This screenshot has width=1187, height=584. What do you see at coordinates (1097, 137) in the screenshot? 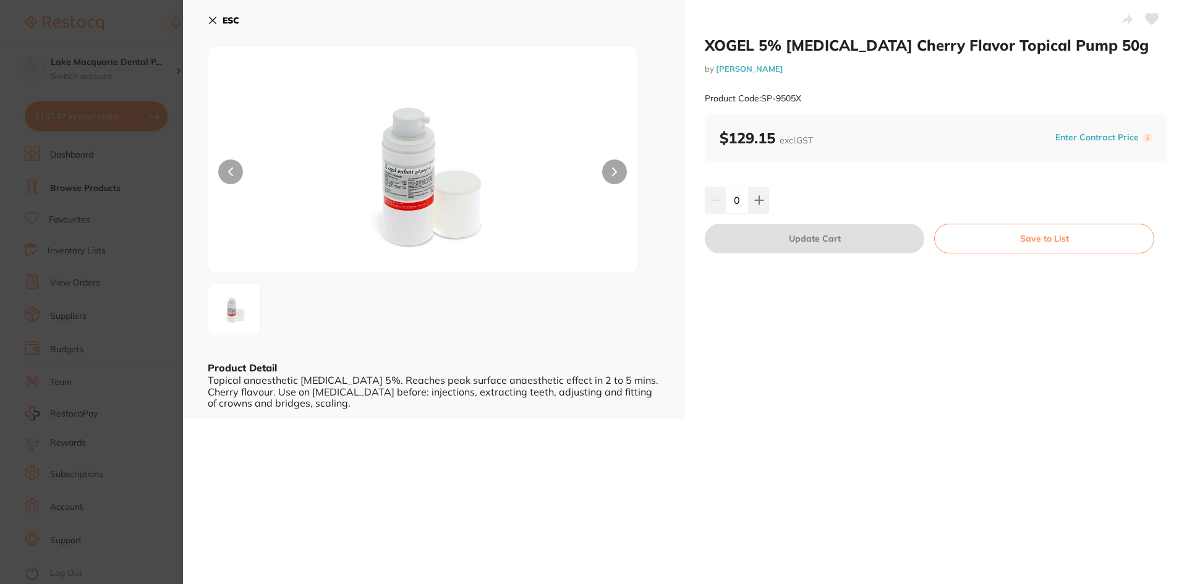
I see `button: Enter Contract Price` at bounding box center [1097, 137].